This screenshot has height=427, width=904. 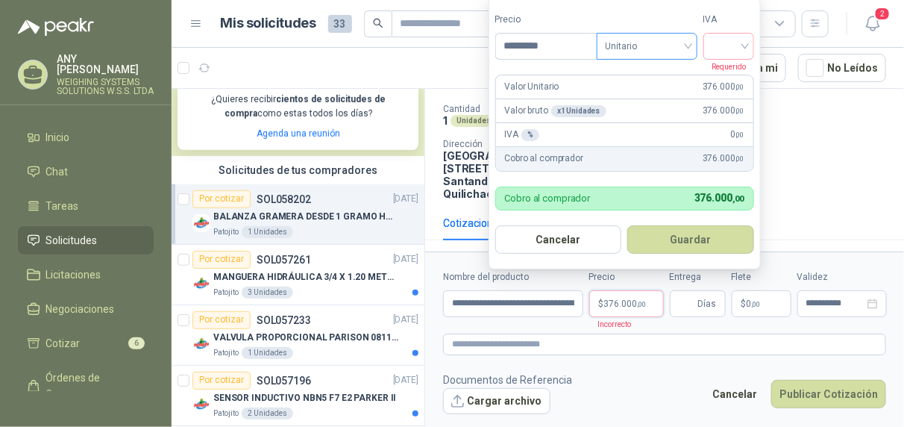 I want to click on p: SOL058202, so click(x=284, y=199).